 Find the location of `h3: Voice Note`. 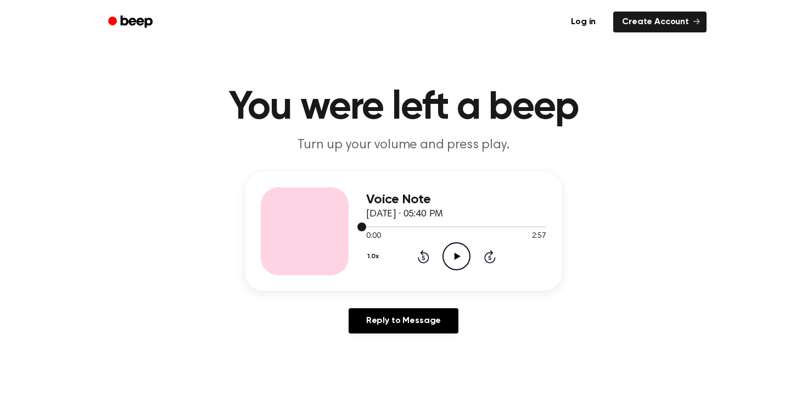

h3: Voice Note is located at coordinates (456, 199).